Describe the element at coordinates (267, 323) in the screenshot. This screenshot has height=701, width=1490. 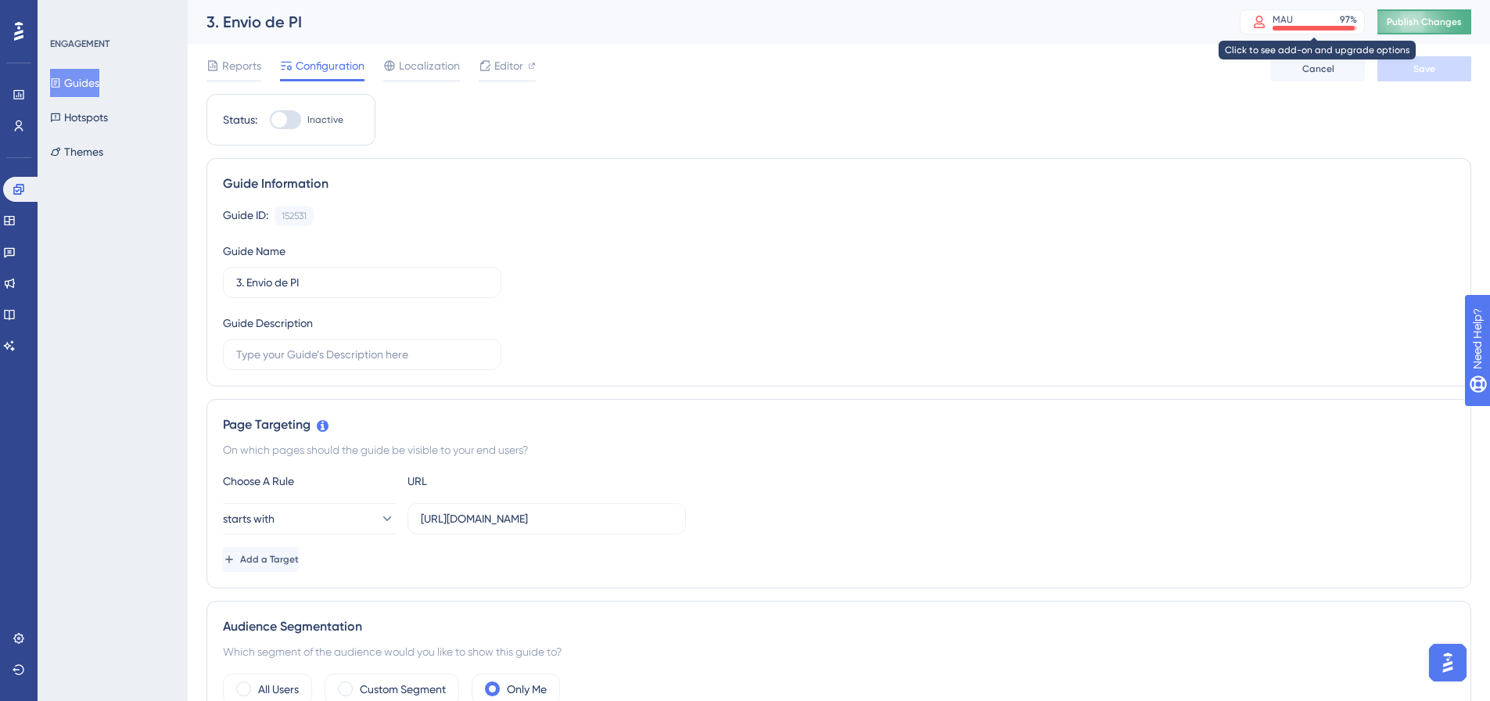
I see `div: Guide Description` at that location.